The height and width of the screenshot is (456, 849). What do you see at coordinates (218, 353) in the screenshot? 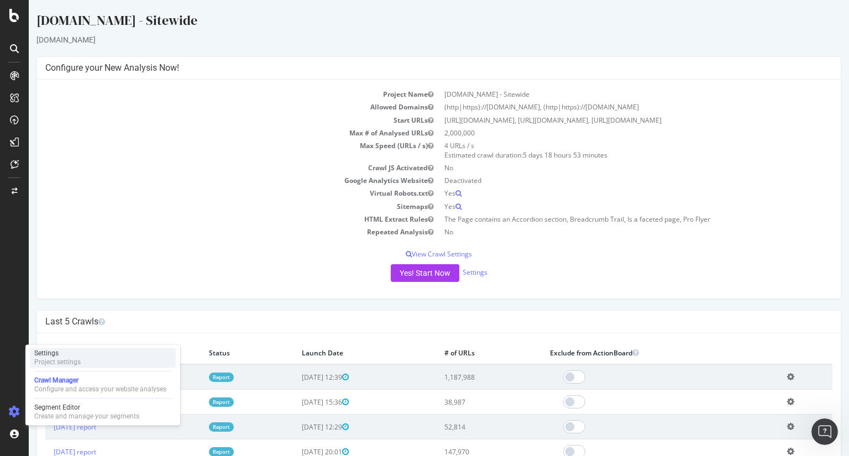
I see `th: Status` at bounding box center [218, 353].